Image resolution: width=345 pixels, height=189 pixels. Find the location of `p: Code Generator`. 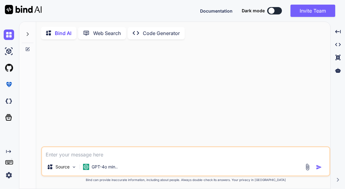

p: Code Generator is located at coordinates (161, 33).